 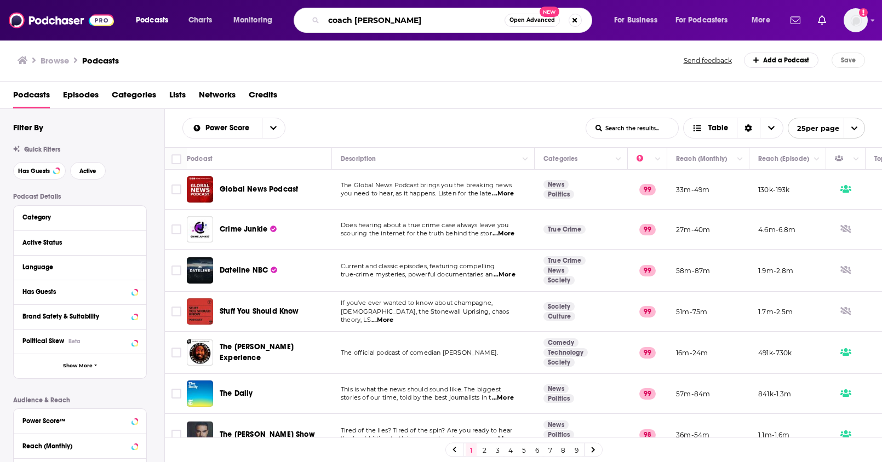 What do you see at coordinates (565, 353) in the screenshot?
I see `a: Technology` at bounding box center [565, 353].